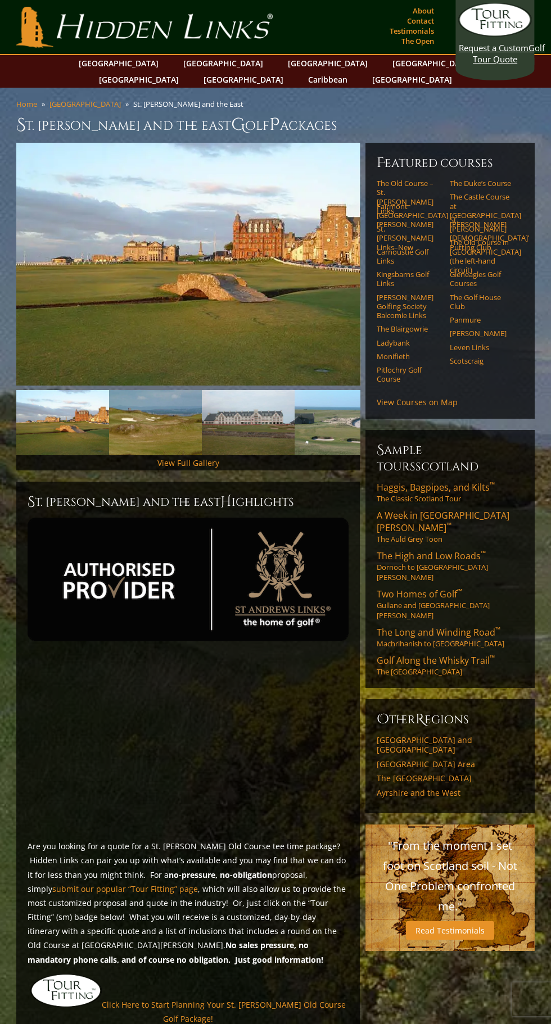 The height and width of the screenshot is (1024, 551). Describe the element at coordinates (450, 492) in the screenshot. I see `a: Haggis, Bagpipes, and Kilts™The Classic Scotland Tour` at that location.